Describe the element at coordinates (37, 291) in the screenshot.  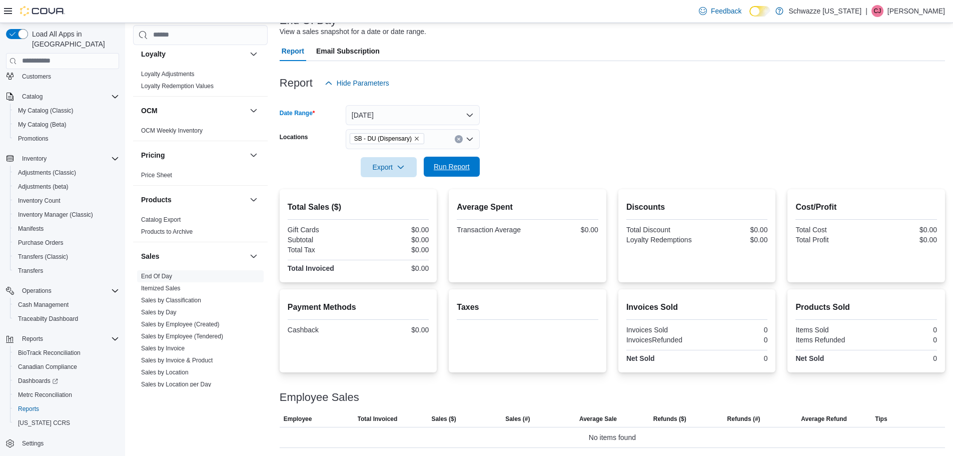
I see `button: Operations` at that location.